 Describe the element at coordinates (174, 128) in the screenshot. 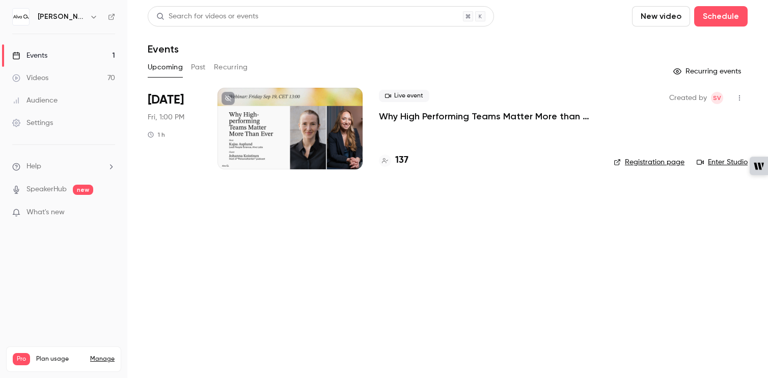

I see `div: Sep 19 Fri, 1:00 PM (Europe/Stockholm)` at that location.